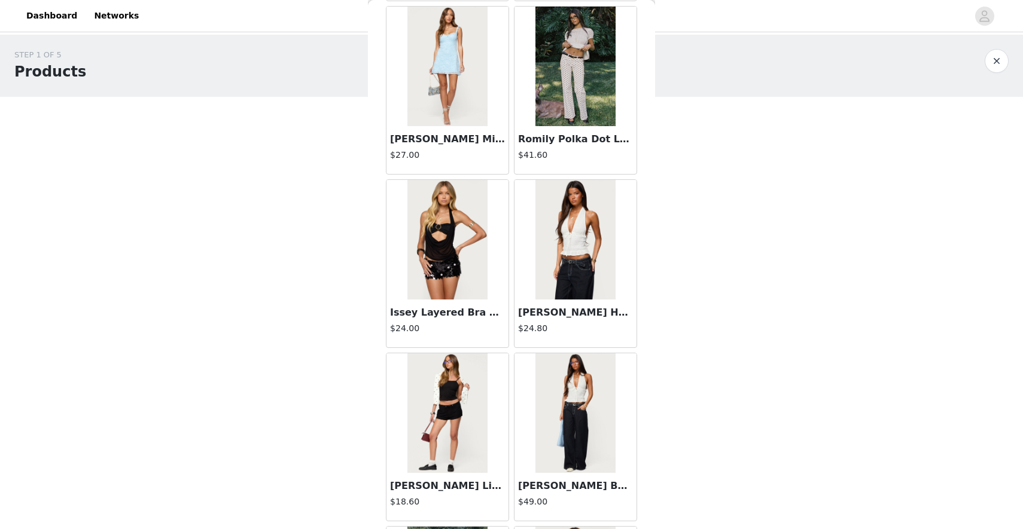 The height and width of the screenshot is (529, 1023). I want to click on div: STEP 1 OF 5, so click(50, 55).